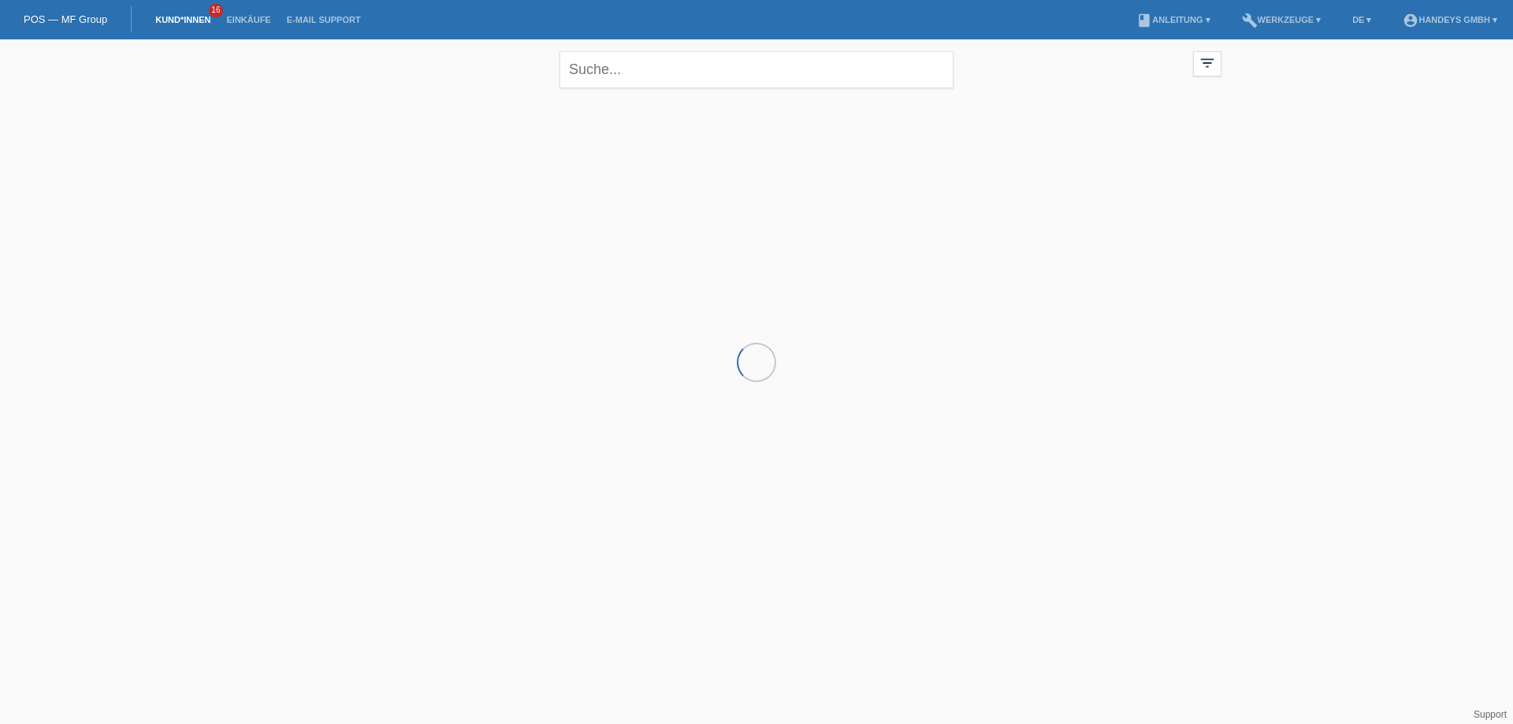 The width and height of the screenshot is (1513, 724). I want to click on i: account_circle, so click(1410, 20).